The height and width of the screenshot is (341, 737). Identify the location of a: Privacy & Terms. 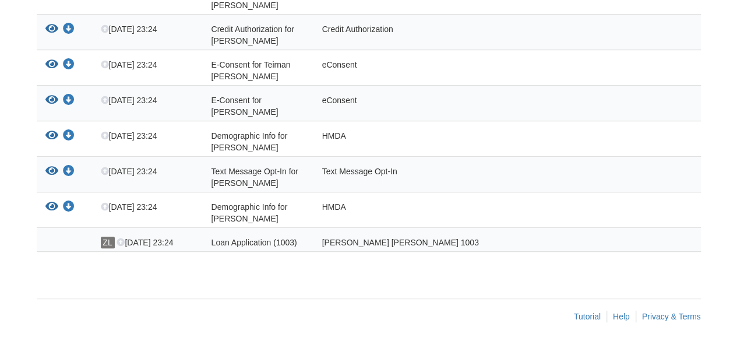
(671, 316).